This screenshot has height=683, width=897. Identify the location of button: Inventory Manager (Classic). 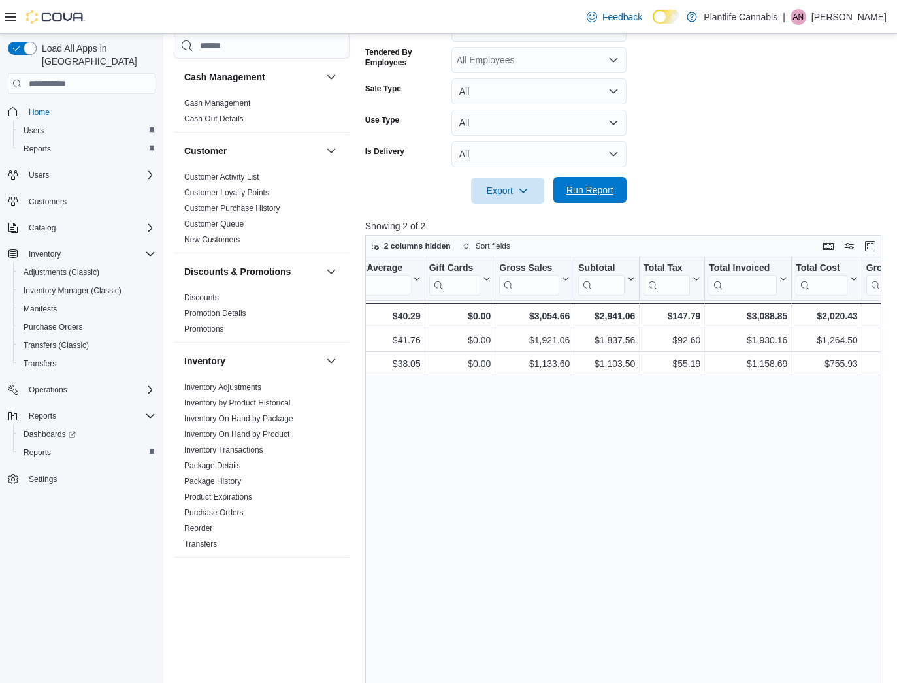
(87, 291).